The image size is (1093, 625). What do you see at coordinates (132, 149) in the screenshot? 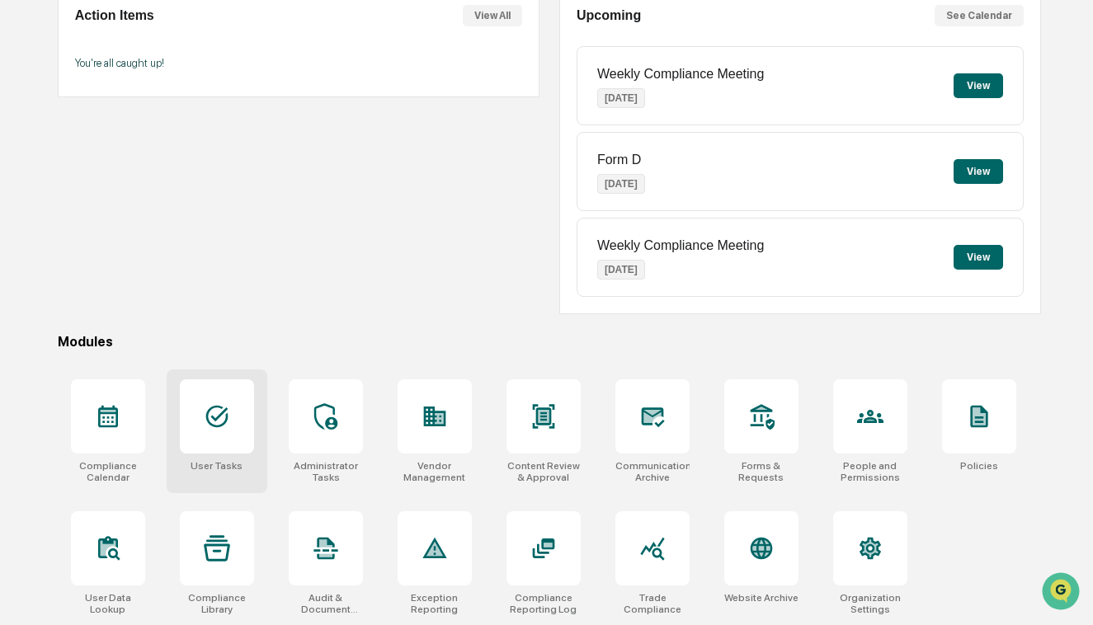
I see `div: We're available if you need us!` at bounding box center [132, 149].